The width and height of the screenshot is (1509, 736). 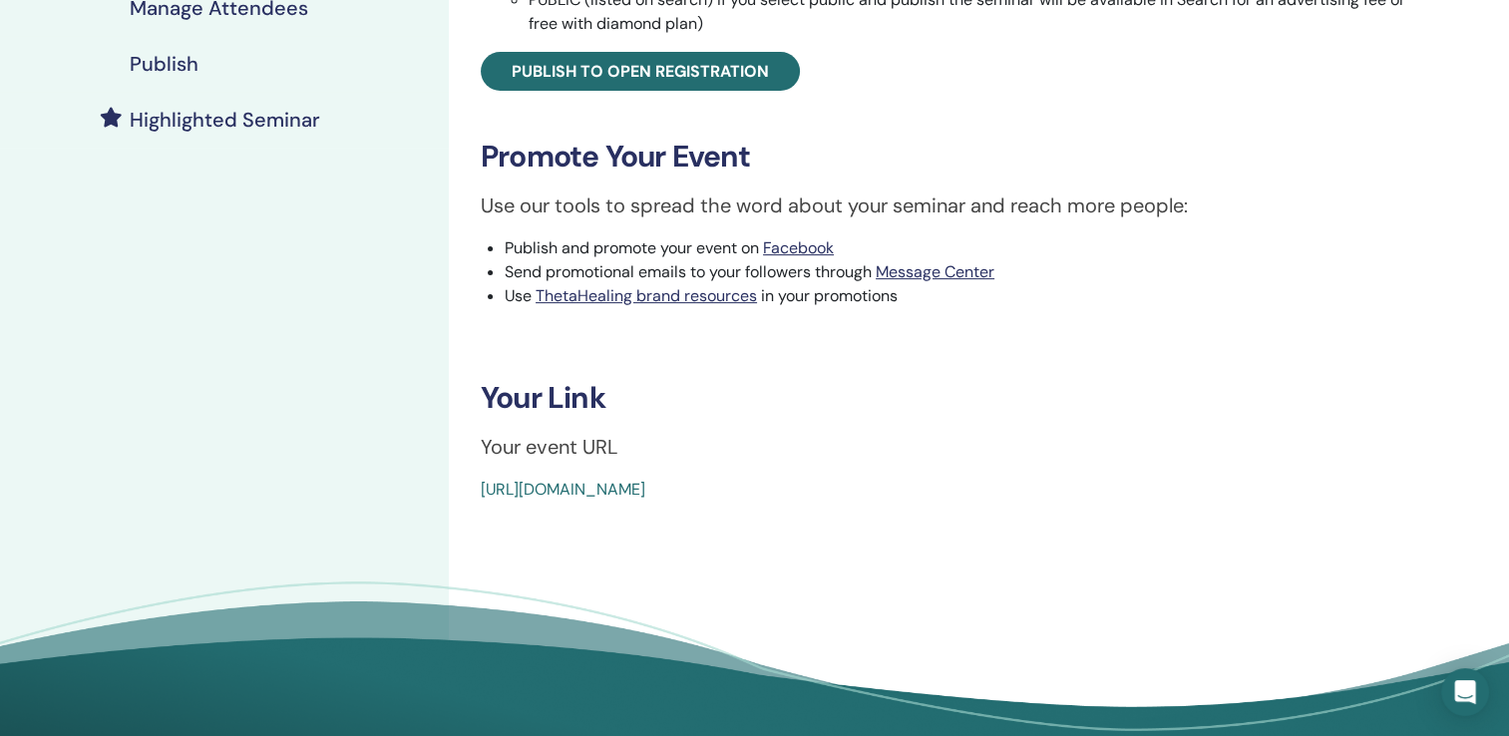 What do you see at coordinates (964, 272) in the screenshot?
I see `li: Send promotional emails to your followers through` at bounding box center [964, 272].